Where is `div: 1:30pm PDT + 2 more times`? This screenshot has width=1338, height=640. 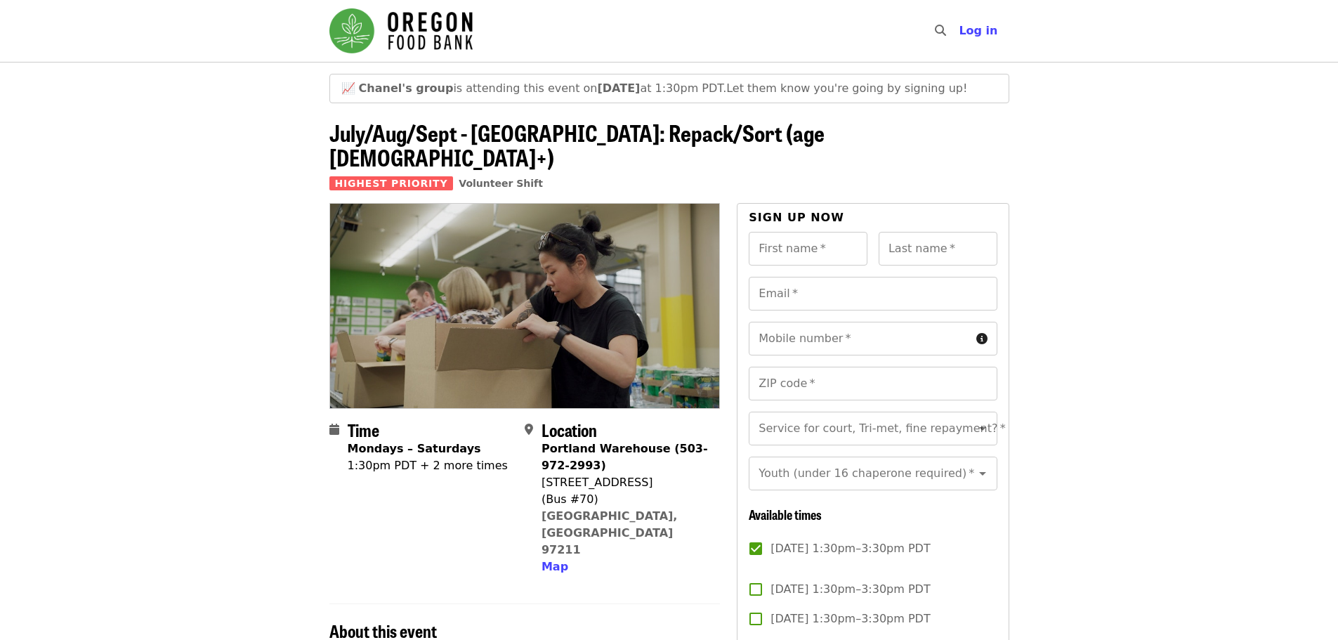 div: 1:30pm PDT + 2 more times is located at coordinates (428, 466).